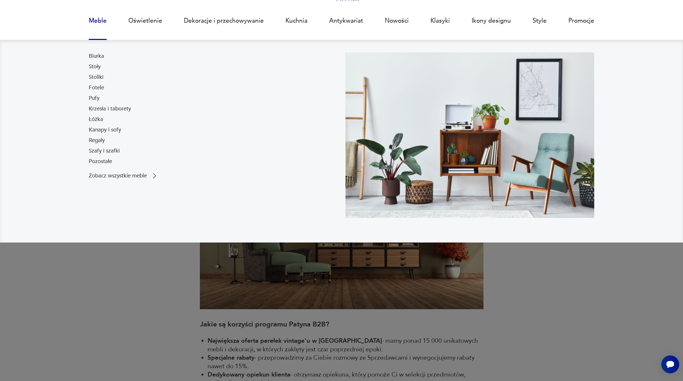 The image size is (683, 381). Describe the element at coordinates (96, 119) in the screenshot. I see `a: Łóżka` at that location.